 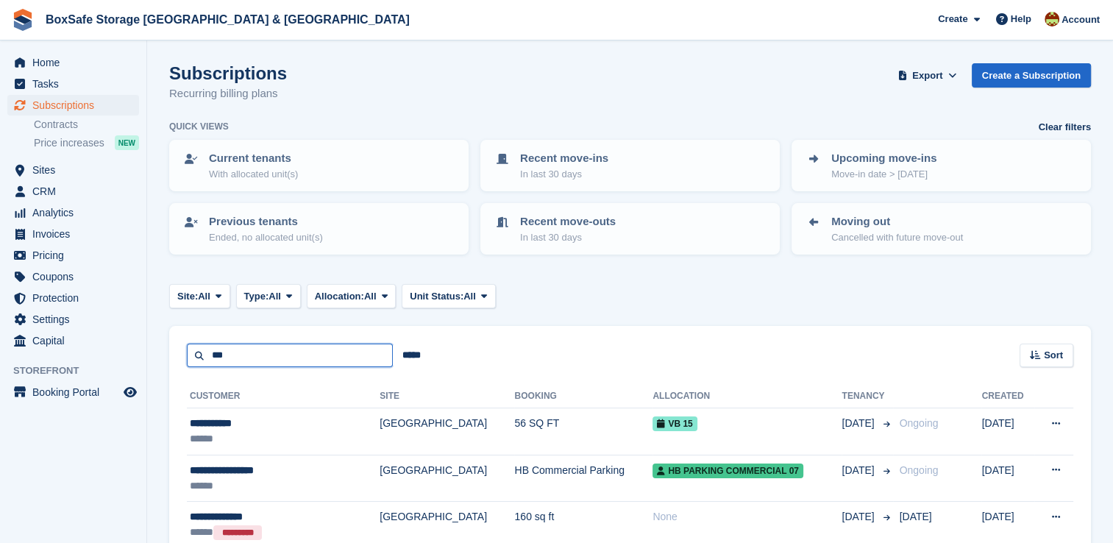 What do you see at coordinates (86, 124) in the screenshot?
I see `a: Contracts` at bounding box center [86, 124].